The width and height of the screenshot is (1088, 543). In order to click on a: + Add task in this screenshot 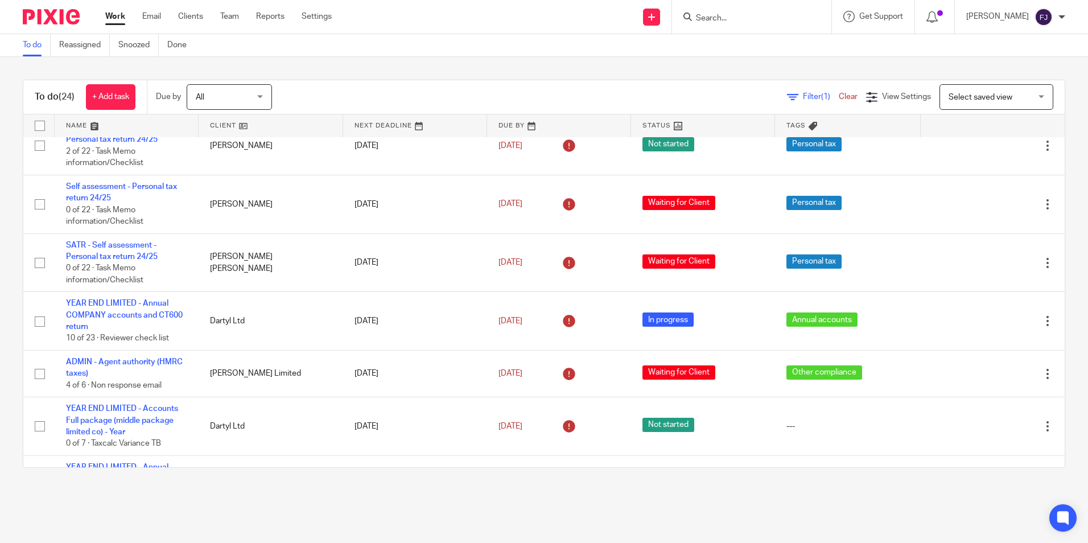, I will do `click(110, 97)`.